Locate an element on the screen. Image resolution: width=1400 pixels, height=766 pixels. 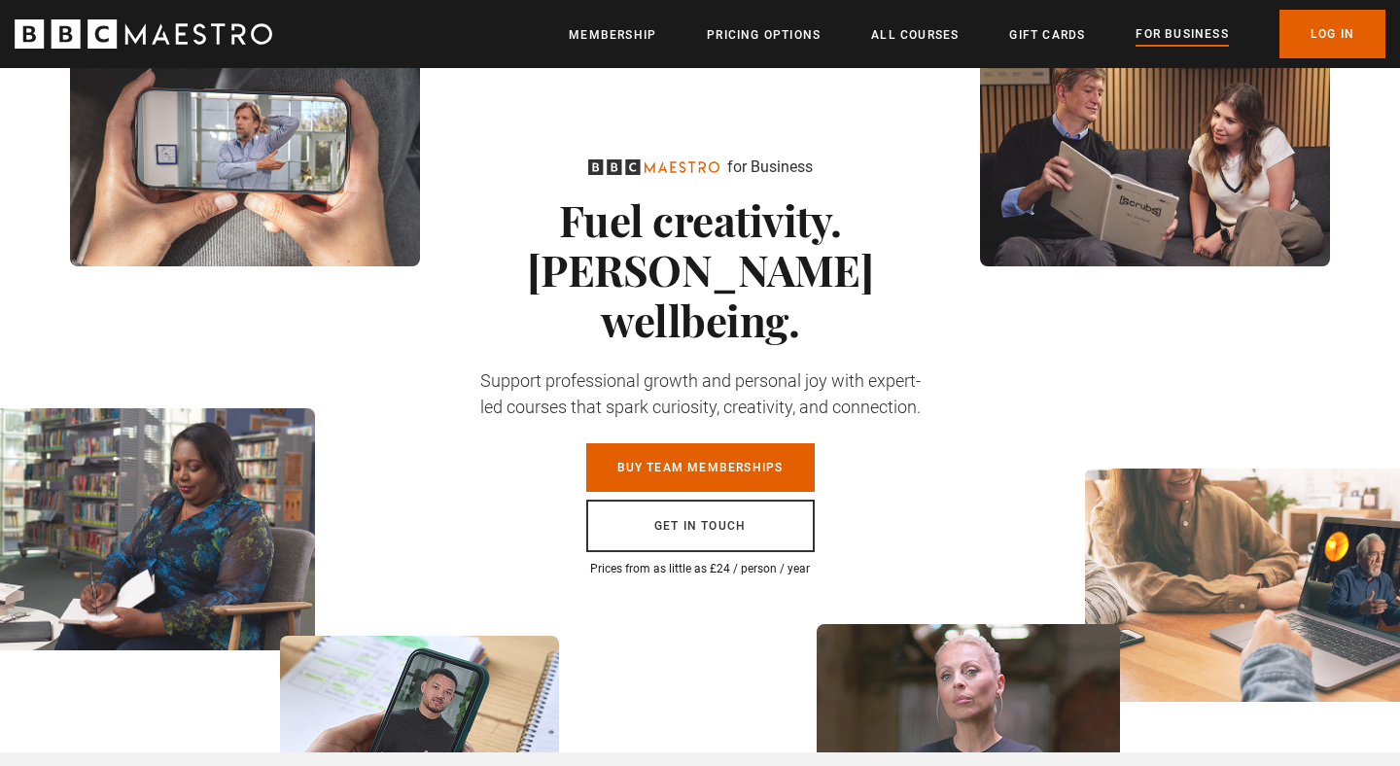
a: Buy Team Memberships is located at coordinates (700, 468).